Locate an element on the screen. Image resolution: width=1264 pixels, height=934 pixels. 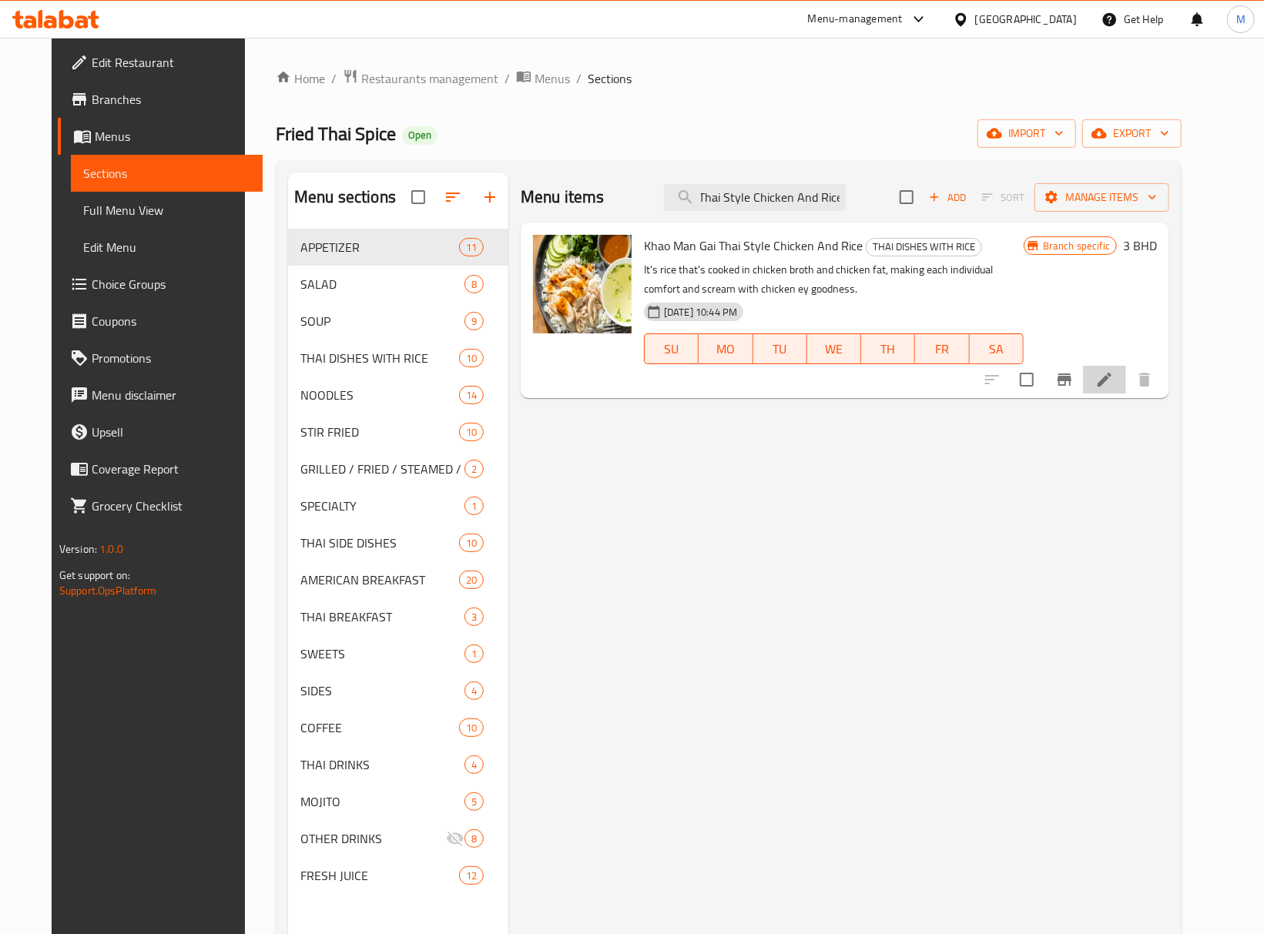
span: Select section is located at coordinates (907, 197).